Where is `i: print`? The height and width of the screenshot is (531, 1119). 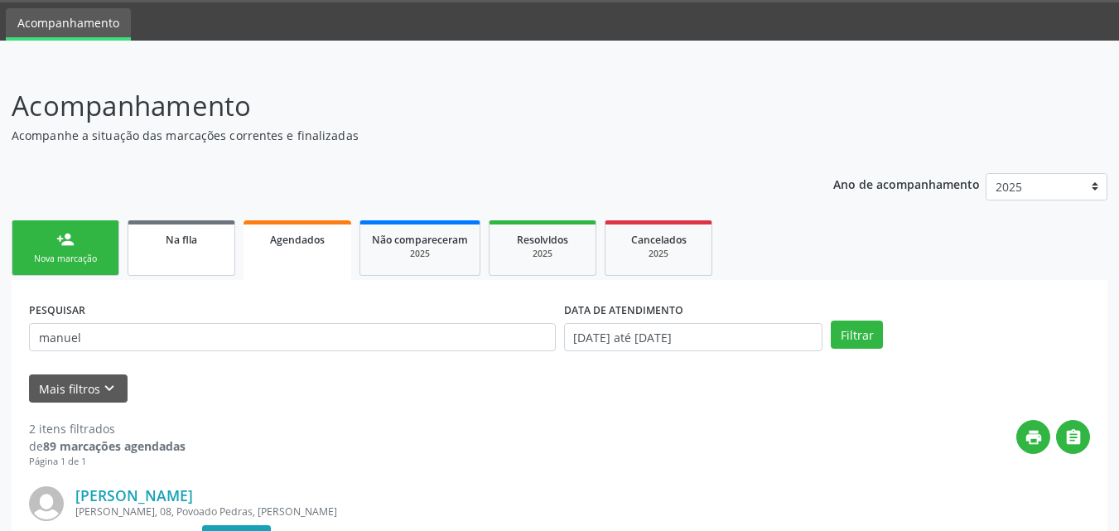 i: print is located at coordinates (1033, 437).